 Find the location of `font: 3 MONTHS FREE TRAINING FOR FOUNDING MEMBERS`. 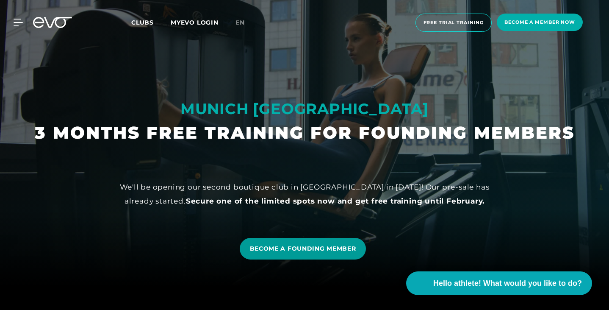

font: 3 MONTHS FREE TRAINING FOR FOUNDING MEMBERS is located at coordinates (305, 132).